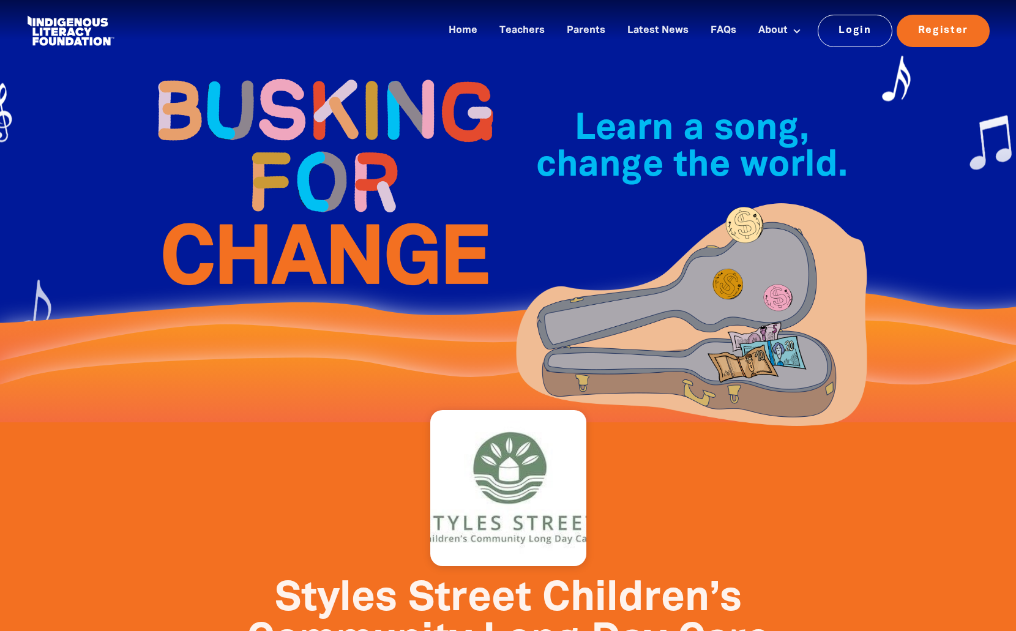  I want to click on a: Teachers, so click(522, 31).